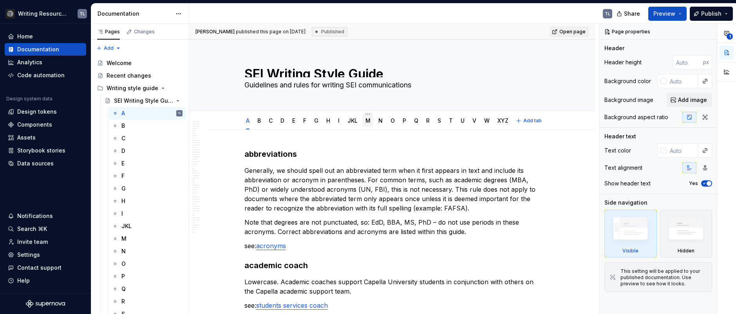 The image size is (736, 314). I want to click on div: S, so click(439, 120).